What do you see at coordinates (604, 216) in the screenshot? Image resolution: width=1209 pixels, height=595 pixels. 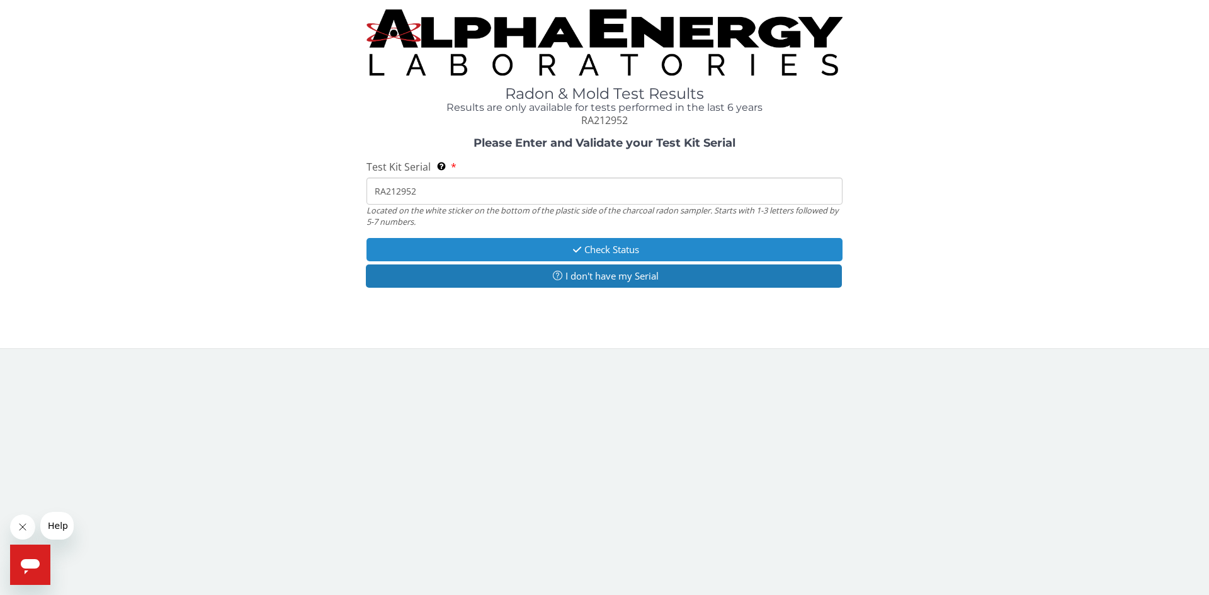 I see `div: Located on the white sticker on the bottom of the plastic side of the charcoal radon sampler. Sta...` at bounding box center [604, 216].